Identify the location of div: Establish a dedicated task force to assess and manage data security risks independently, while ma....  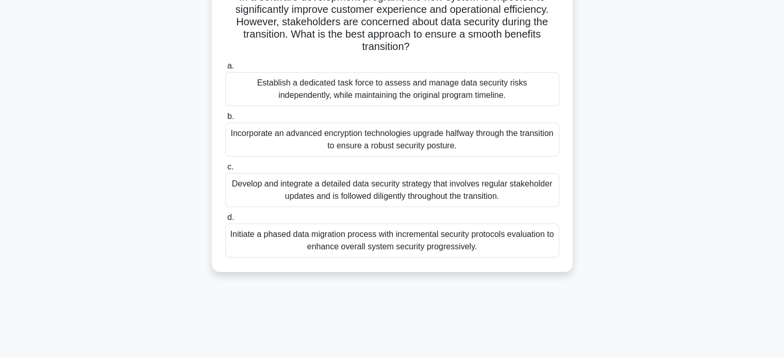
(392, 89).